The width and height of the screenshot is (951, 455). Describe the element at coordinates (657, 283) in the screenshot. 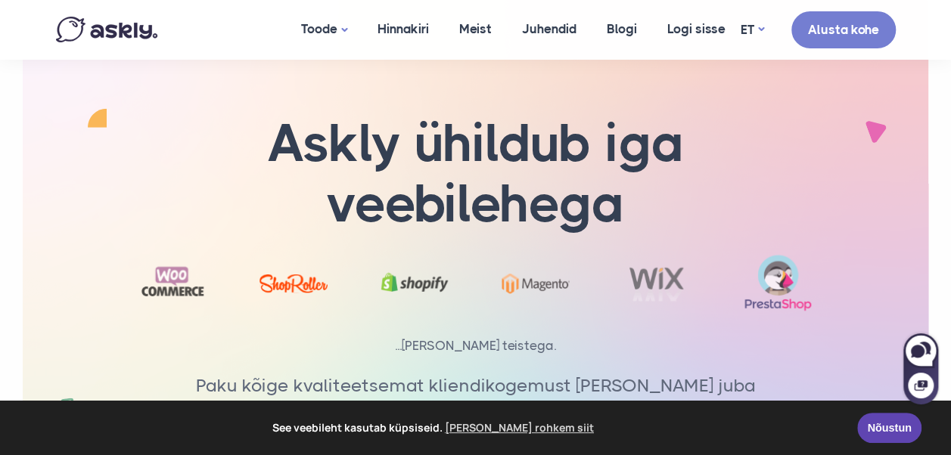

I see `img: Wix` at that location.